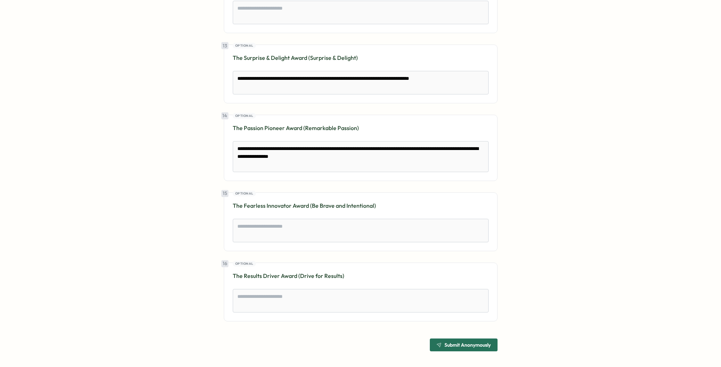 The width and height of the screenshot is (721, 367). Describe the element at coordinates (225, 193) in the screenshot. I see `div: 15` at that location.